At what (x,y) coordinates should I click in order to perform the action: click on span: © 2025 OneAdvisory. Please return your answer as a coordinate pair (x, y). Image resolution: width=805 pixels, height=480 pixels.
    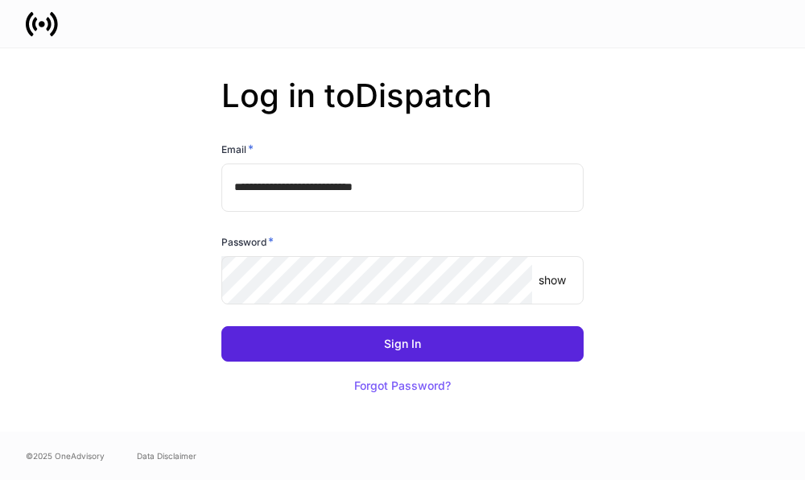
    Looking at the image, I should click on (65, 456).